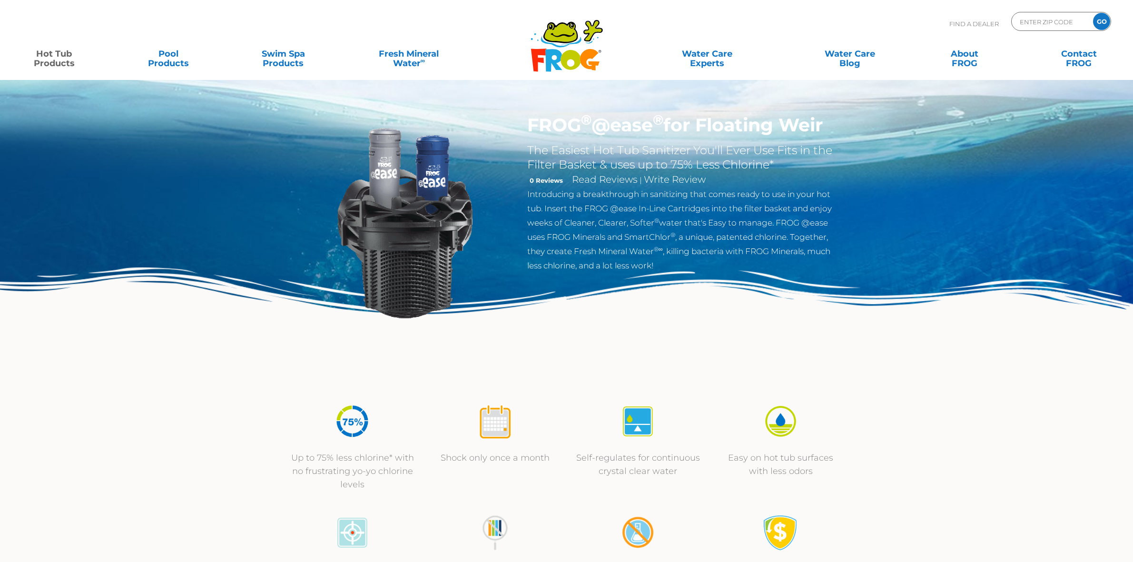 The width and height of the screenshot is (1133, 562). What do you see at coordinates (495, 533) in the screenshot?
I see `img: no-constant-monitoring1` at bounding box center [495, 533].